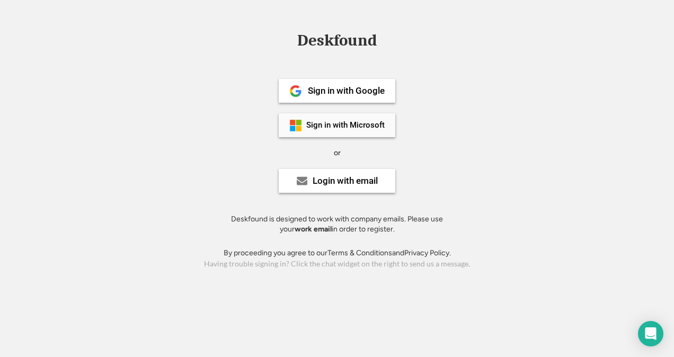 The image size is (674, 357). I want to click on div: or, so click(337, 153).